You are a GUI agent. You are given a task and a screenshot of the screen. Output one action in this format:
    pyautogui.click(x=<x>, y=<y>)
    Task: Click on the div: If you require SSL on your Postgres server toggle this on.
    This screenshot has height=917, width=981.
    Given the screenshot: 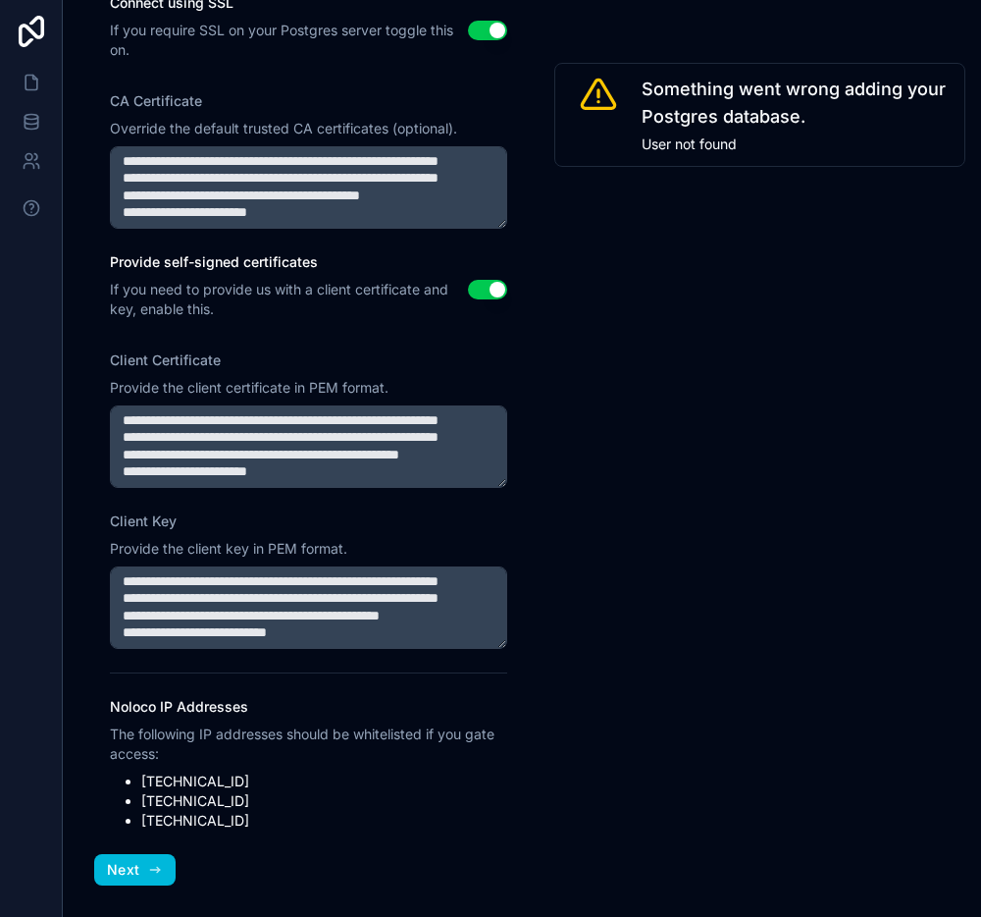 What is the action you would take?
    pyautogui.click(x=289, y=40)
    